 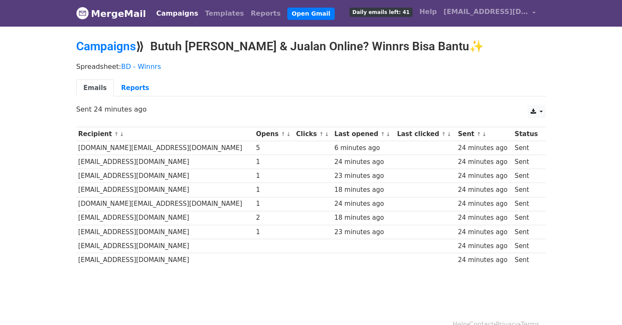 I want to click on th: Recipient, so click(x=165, y=134).